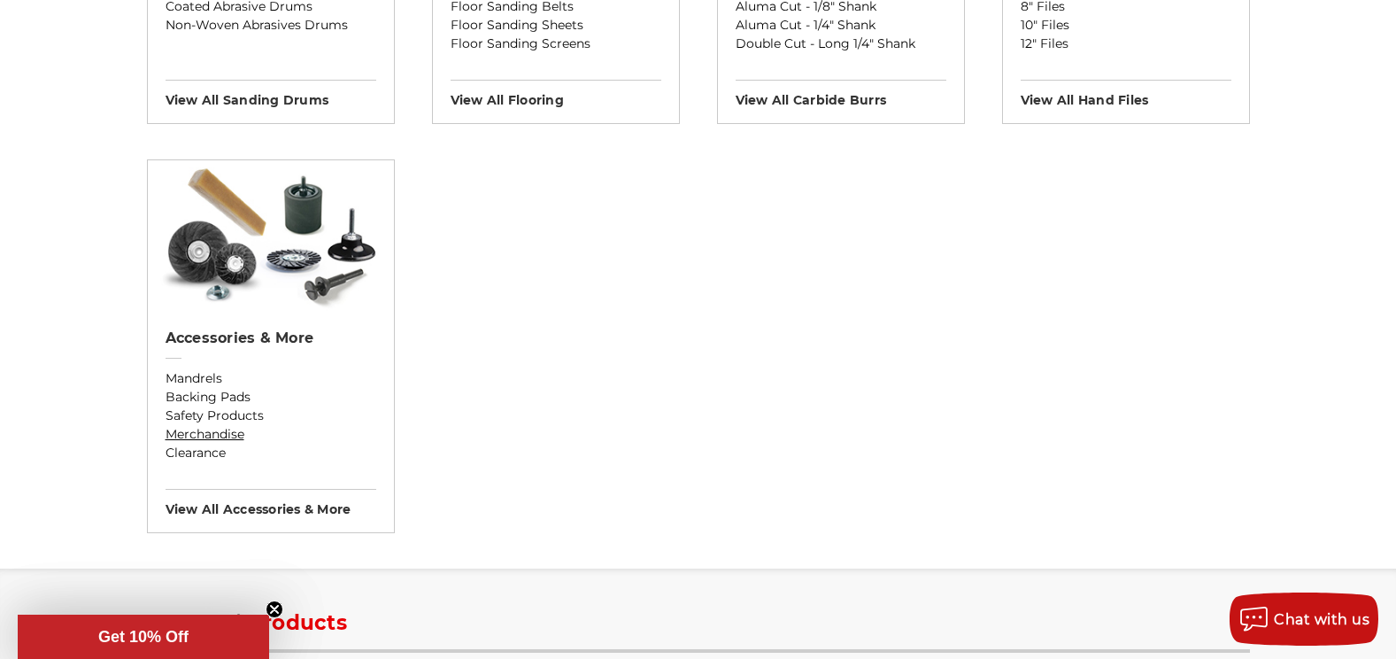 Image resolution: width=1396 pixels, height=659 pixels. I want to click on h3: View All sanding drums, so click(271, 94).